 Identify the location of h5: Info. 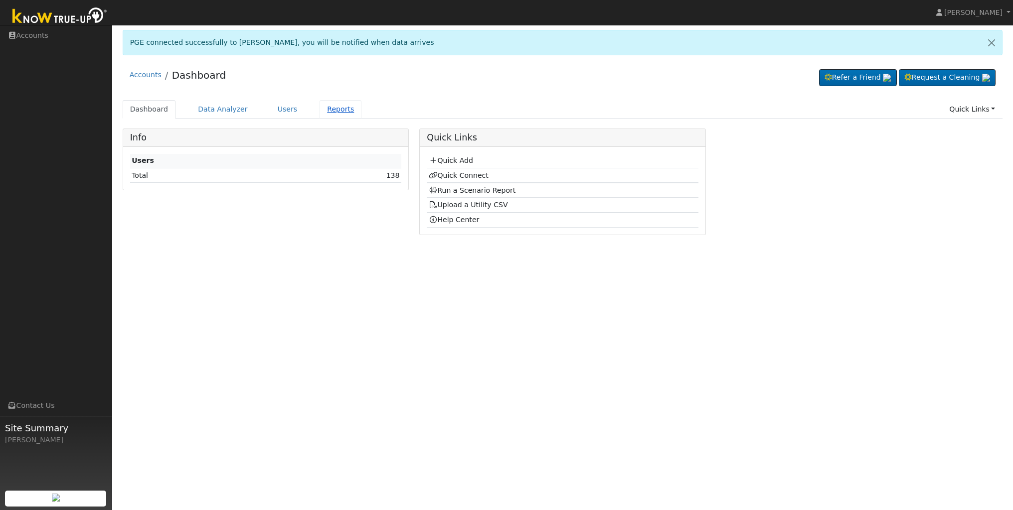
(266, 138).